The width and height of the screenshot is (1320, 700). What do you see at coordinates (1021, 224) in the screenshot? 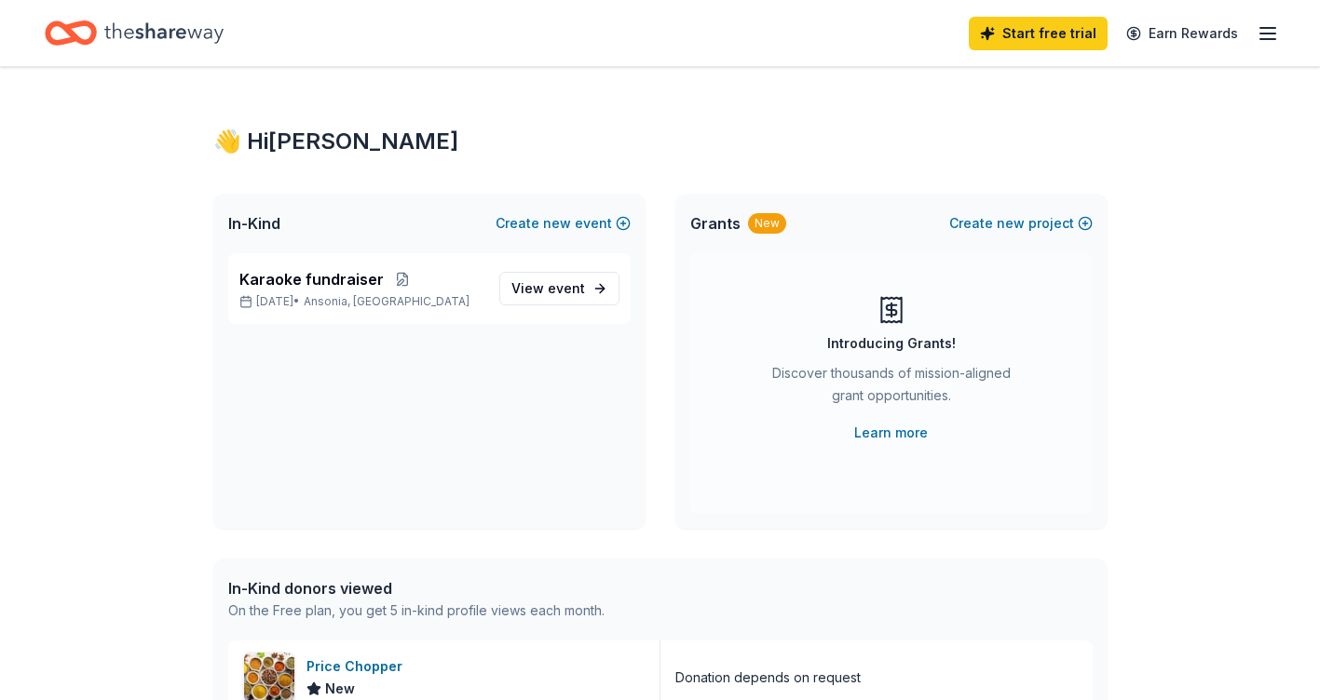
I see `button: Createnewproject` at bounding box center [1021, 224].